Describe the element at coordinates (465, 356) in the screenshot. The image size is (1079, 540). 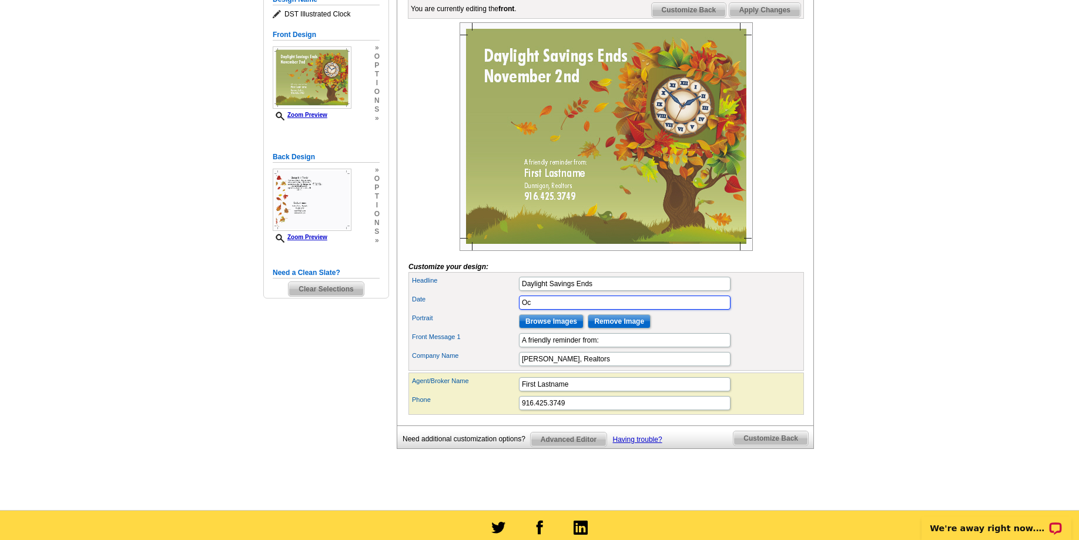
I see `label: Company Name` at that location.